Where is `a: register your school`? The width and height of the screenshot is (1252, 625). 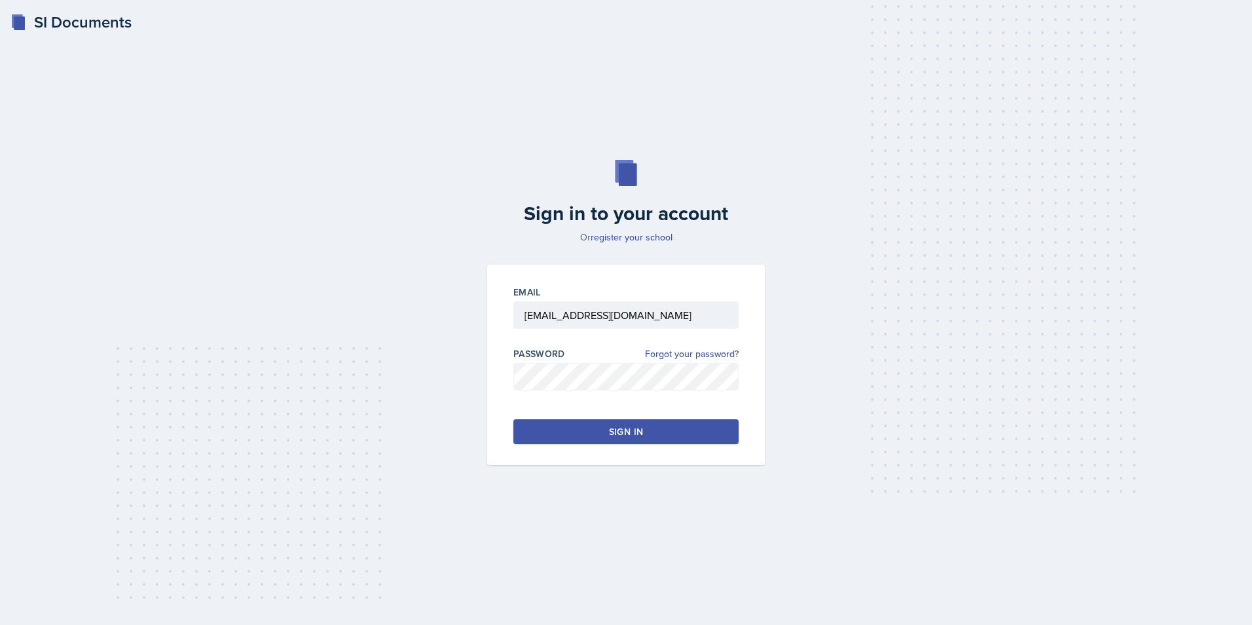 a: register your school is located at coordinates (631, 237).